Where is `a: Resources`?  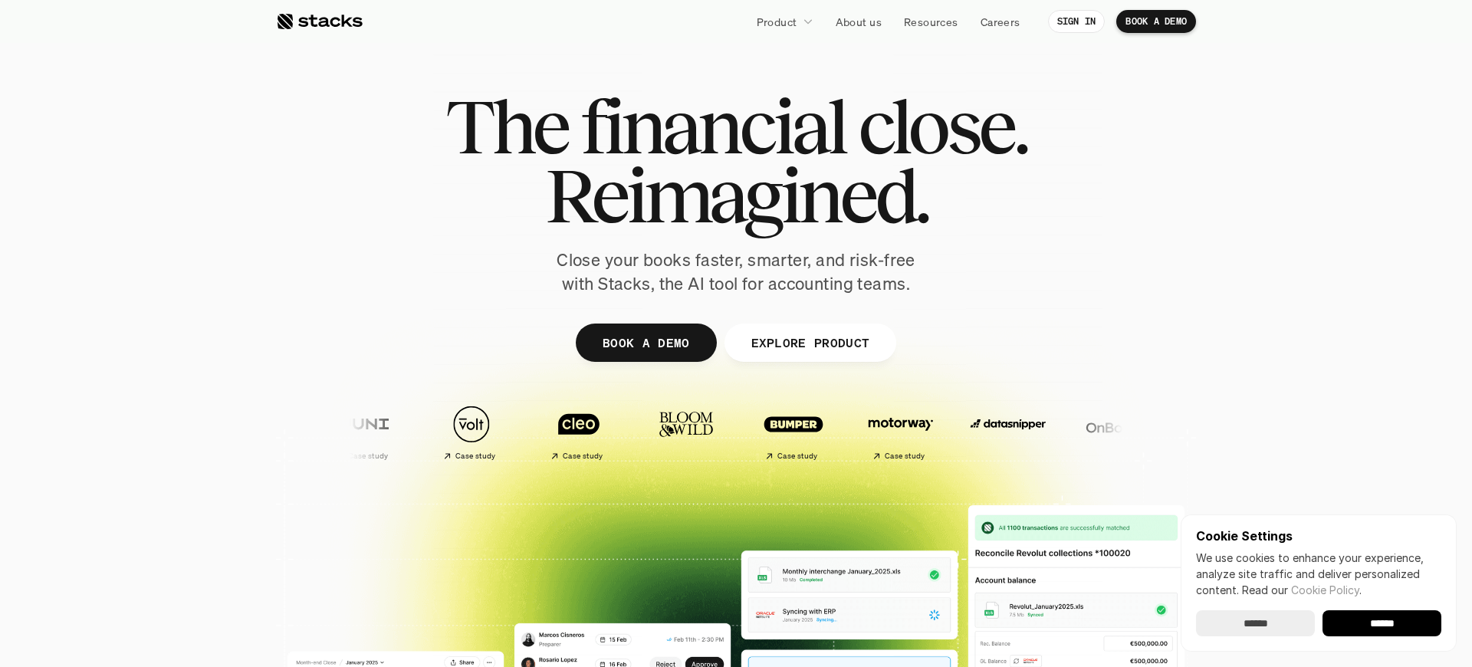 a: Resources is located at coordinates (931, 21).